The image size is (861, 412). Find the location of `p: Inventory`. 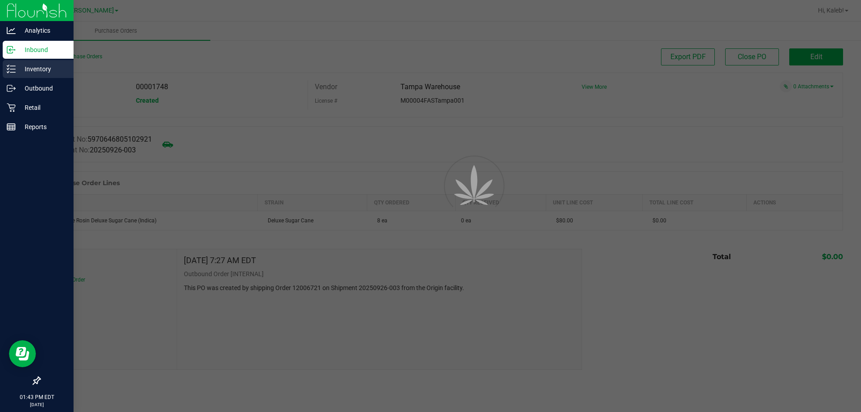

p: Inventory is located at coordinates (43, 69).